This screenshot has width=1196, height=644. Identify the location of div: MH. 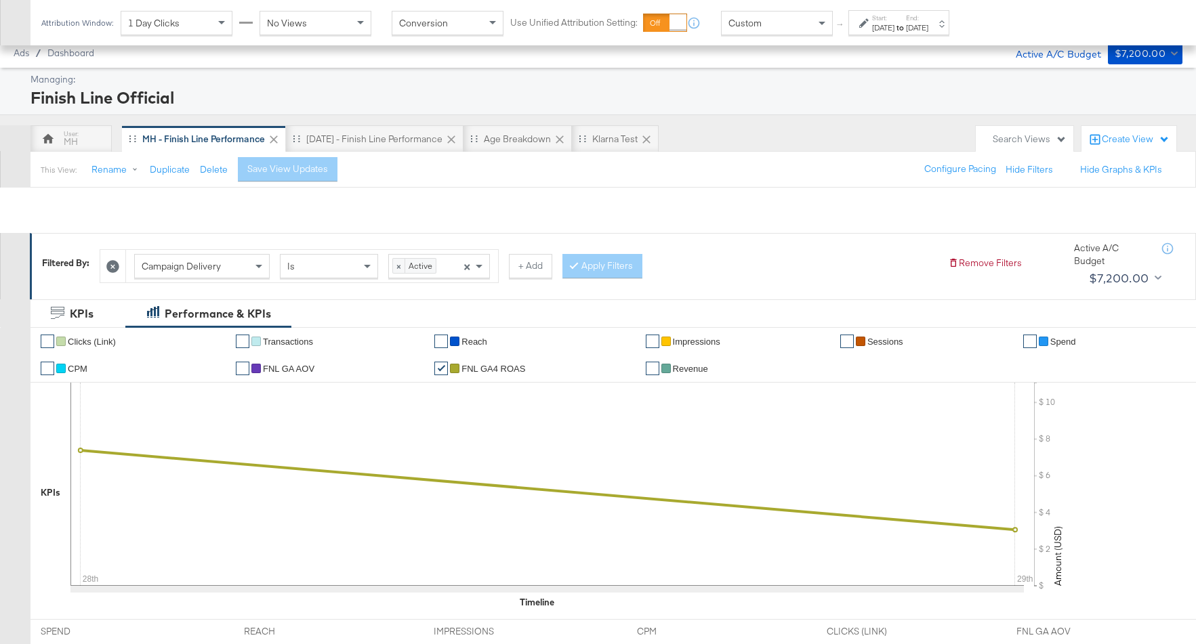
(70, 142).